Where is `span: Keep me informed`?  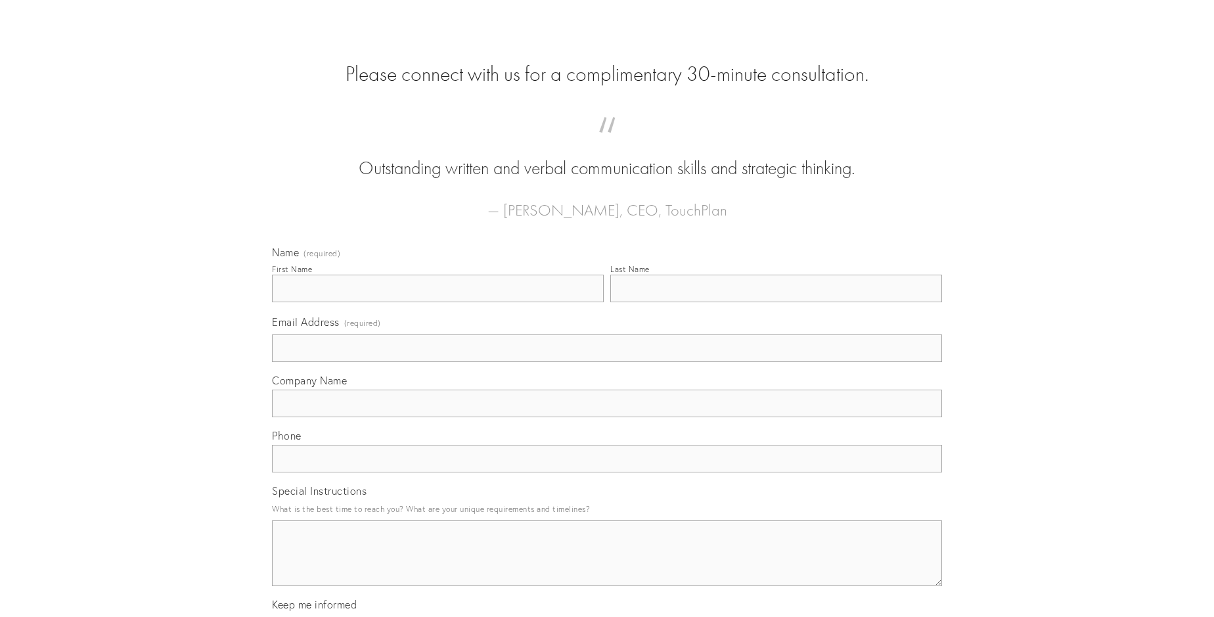 span: Keep me informed is located at coordinates (314, 604).